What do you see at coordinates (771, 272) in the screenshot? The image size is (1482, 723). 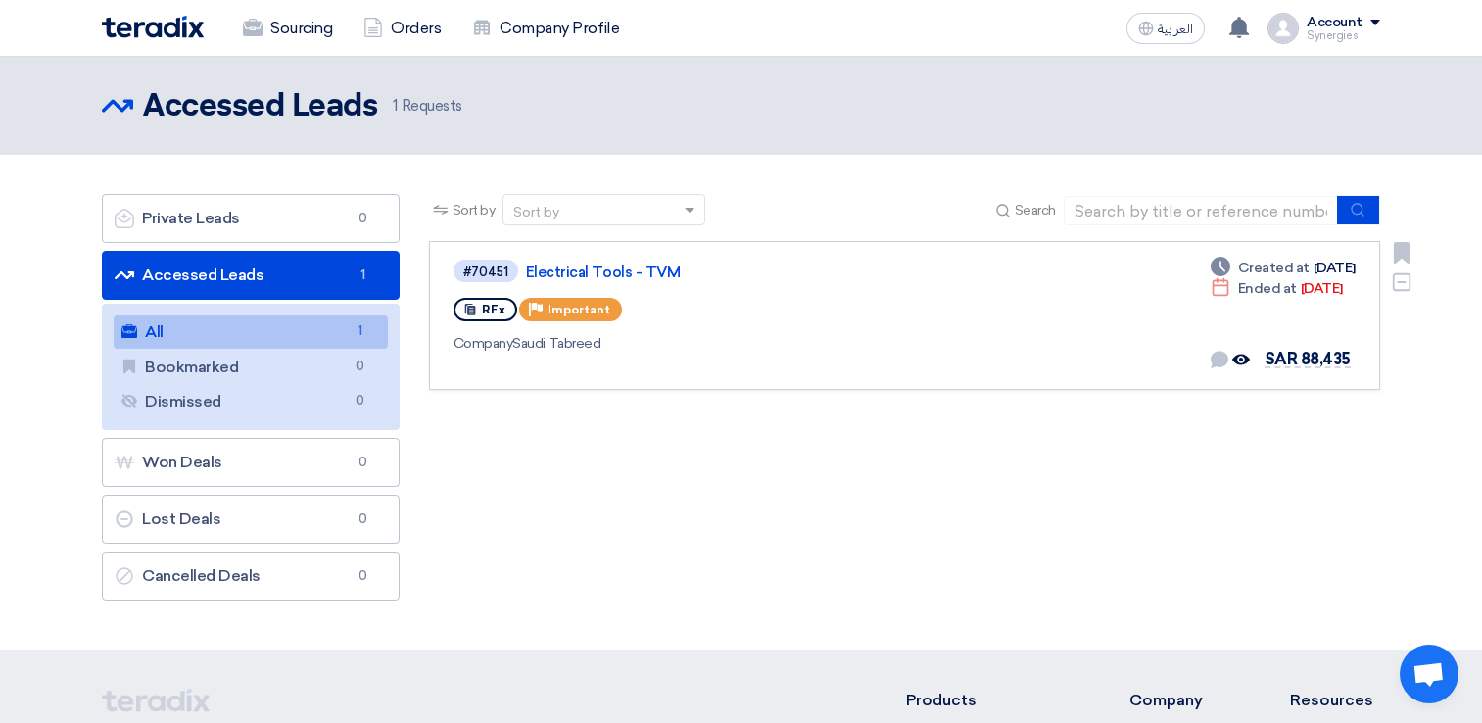 I see `a: Electrical Tools - TVM` at bounding box center [771, 272].